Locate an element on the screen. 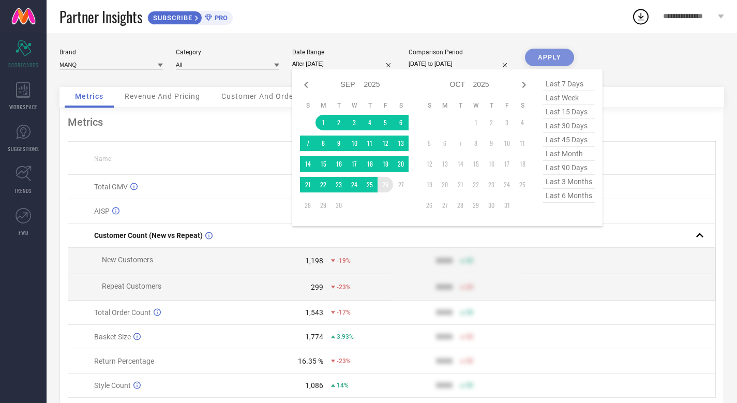 The image size is (737, 403). td: Thu Oct 30 2025 is located at coordinates (491, 205).